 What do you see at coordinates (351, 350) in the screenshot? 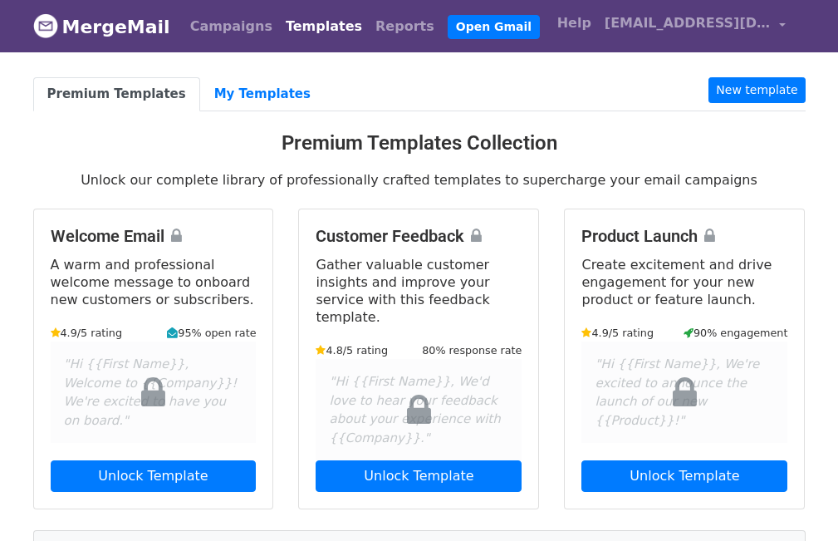
I see `small: 4.8/5 rating` at bounding box center [351, 350].